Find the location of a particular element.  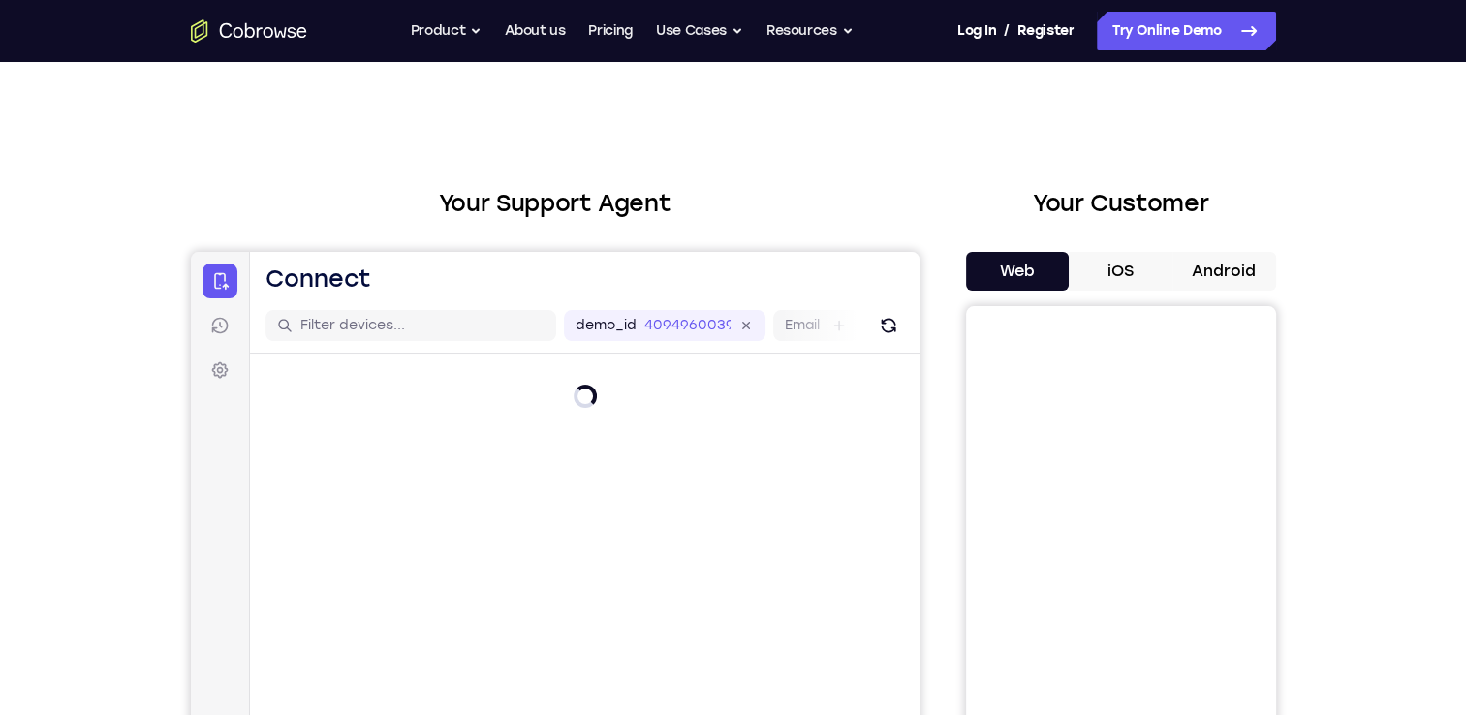

button: Product is located at coordinates (447, 31).